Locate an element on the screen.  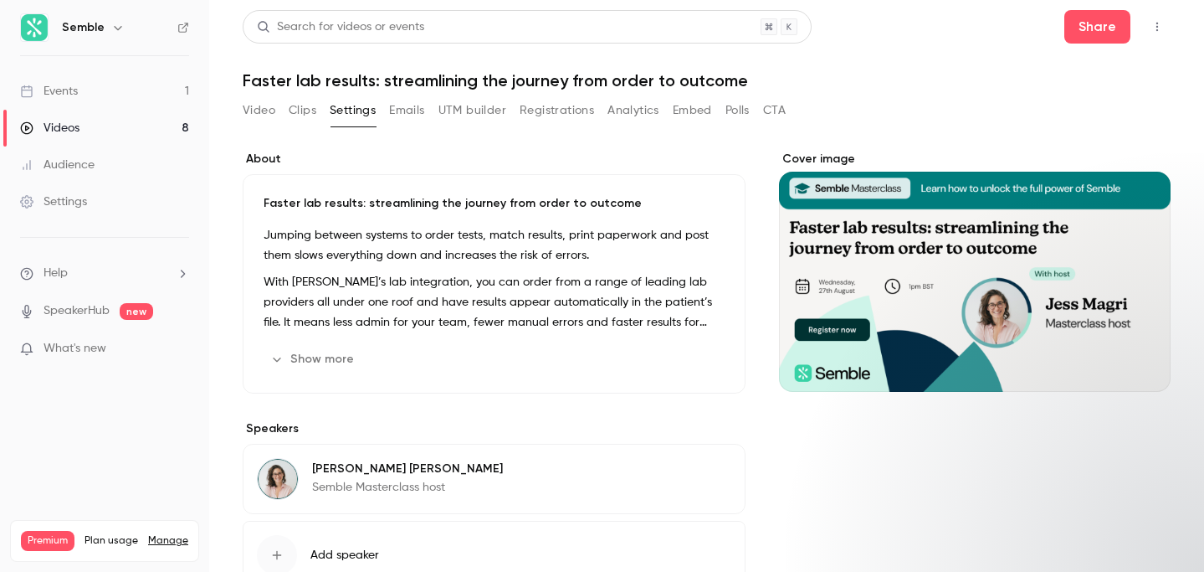
h6: Semble is located at coordinates (83, 28).